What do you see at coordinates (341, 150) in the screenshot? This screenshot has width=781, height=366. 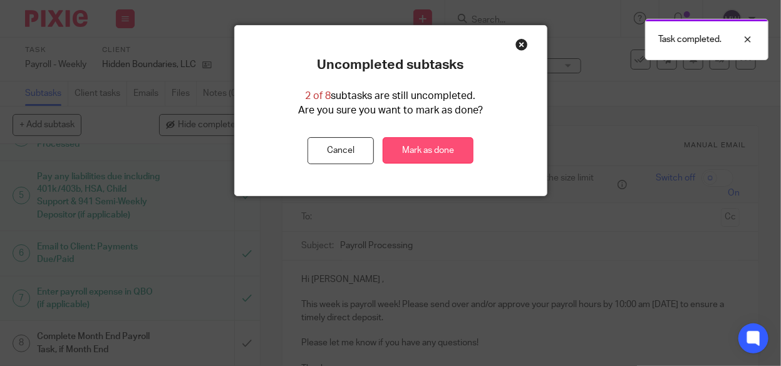 I see `button: Cancel` at bounding box center [341, 150].